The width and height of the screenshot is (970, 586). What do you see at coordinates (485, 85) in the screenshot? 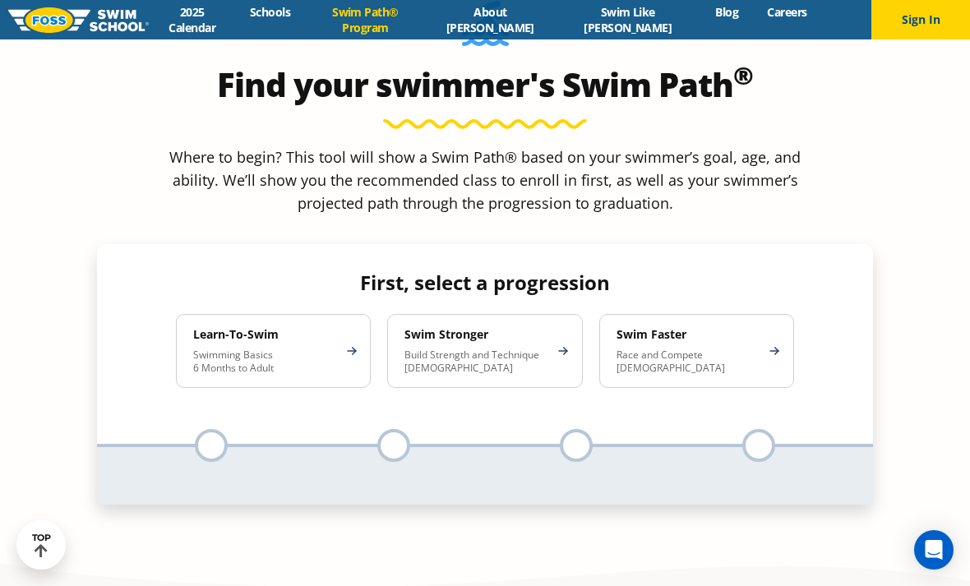
I see `h2: Find your swimmer's Swim Path` at bounding box center [485, 85].